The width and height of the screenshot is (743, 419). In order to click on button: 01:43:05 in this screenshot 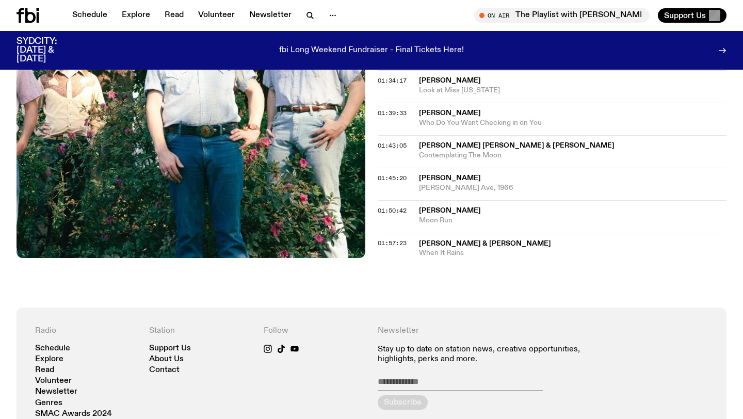, I will do `click(392, 146)`.